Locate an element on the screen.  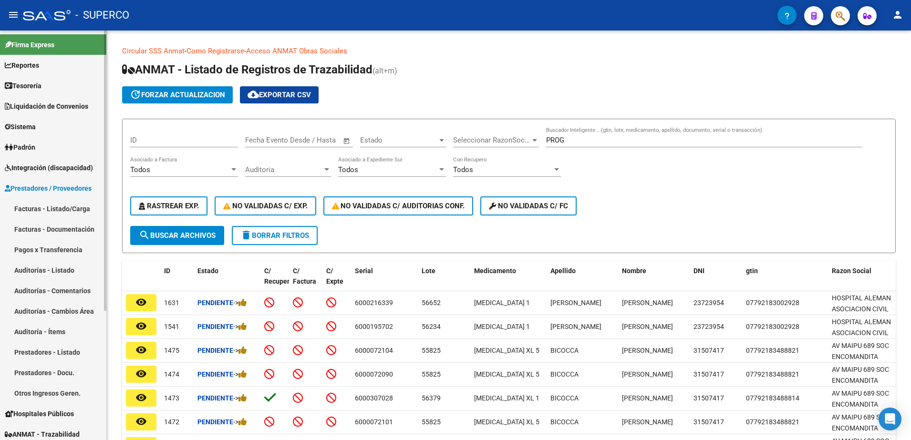
span: 6000072090 is located at coordinates (374, 374).